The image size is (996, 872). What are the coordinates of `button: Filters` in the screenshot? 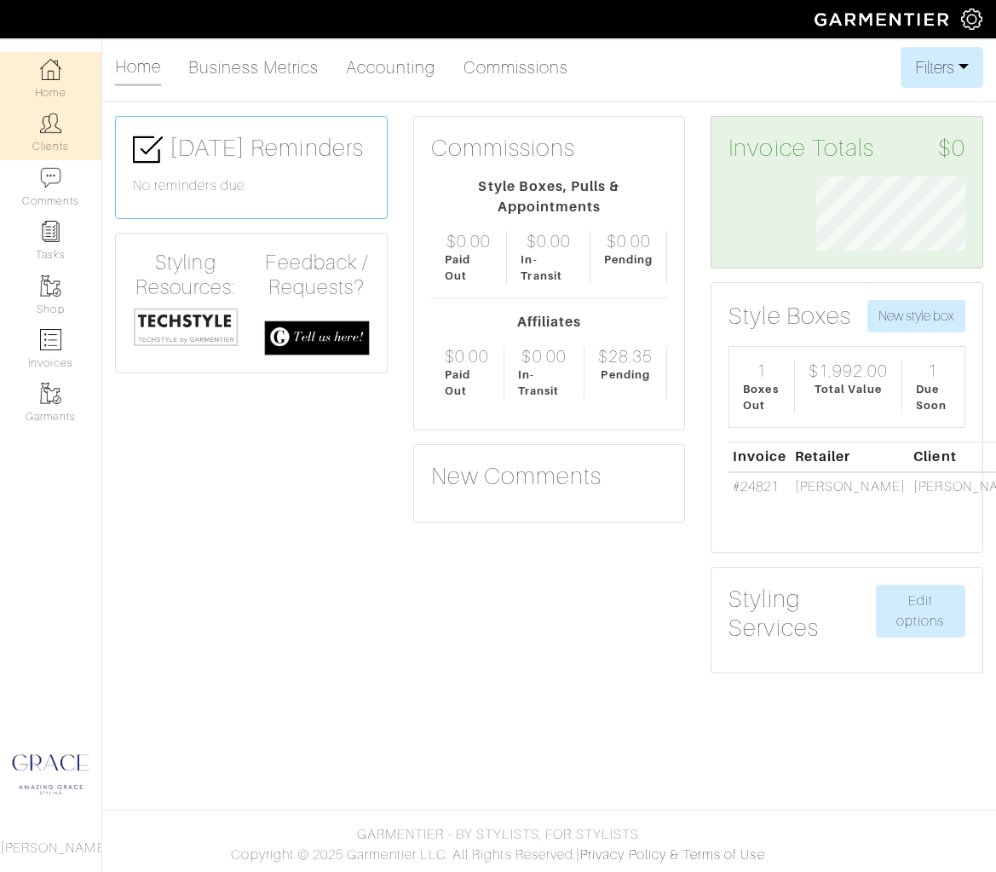 It's located at (941, 67).